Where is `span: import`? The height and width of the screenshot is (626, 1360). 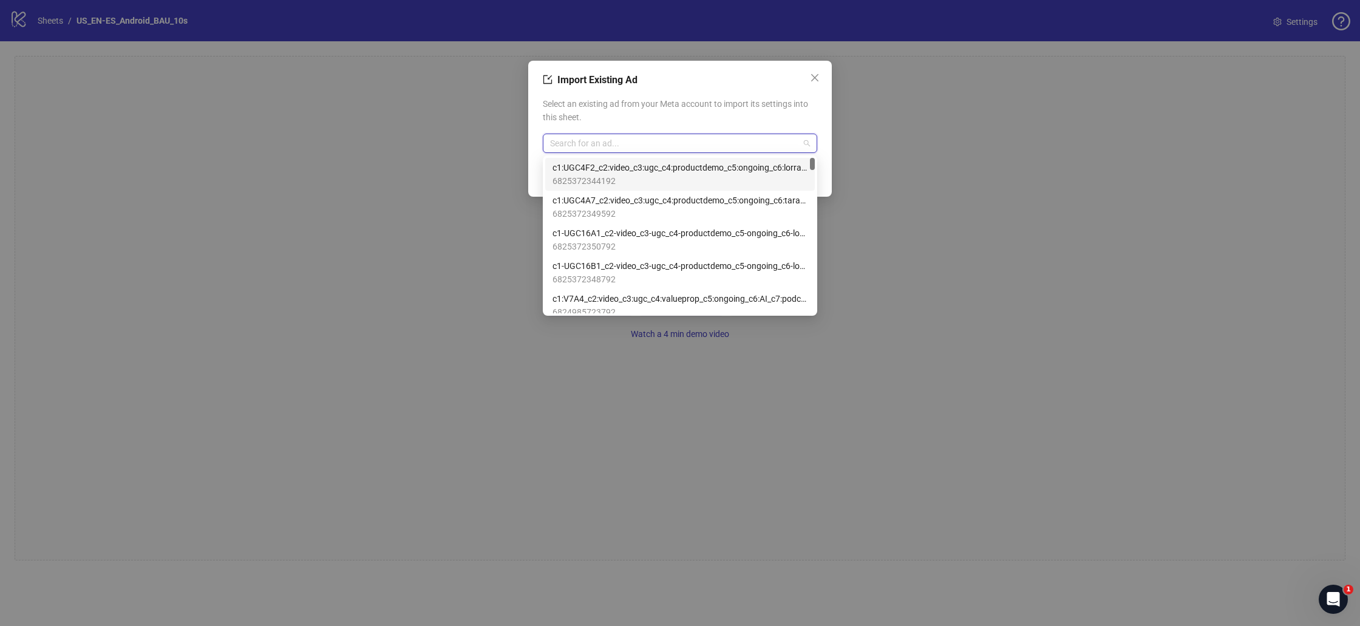 span: import is located at coordinates (548, 80).